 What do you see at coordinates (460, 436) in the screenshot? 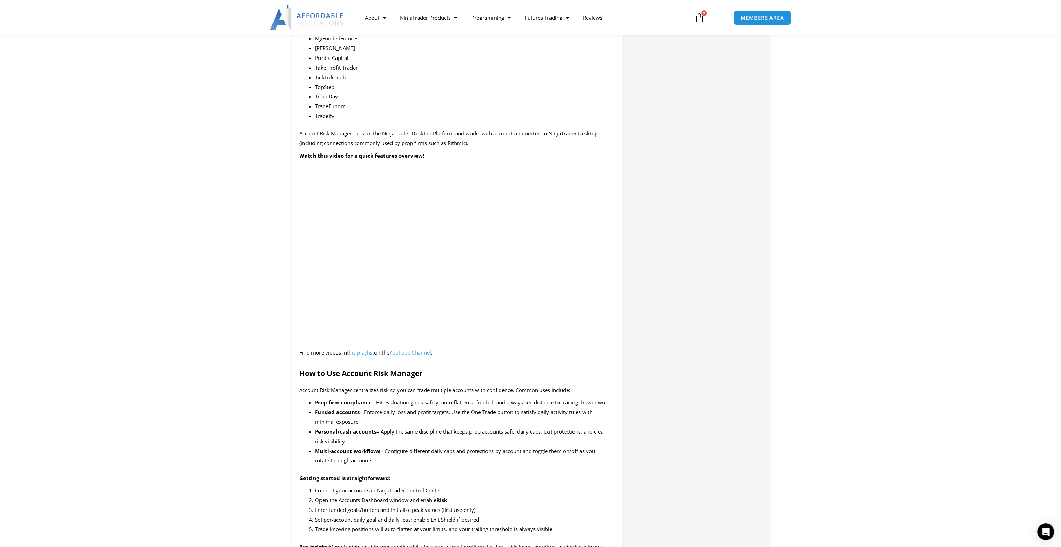
I see `span: – Apply the same discipline that keeps prop accounts safe: daily caps, exit protections, and clea...` at bounding box center [460, 436].